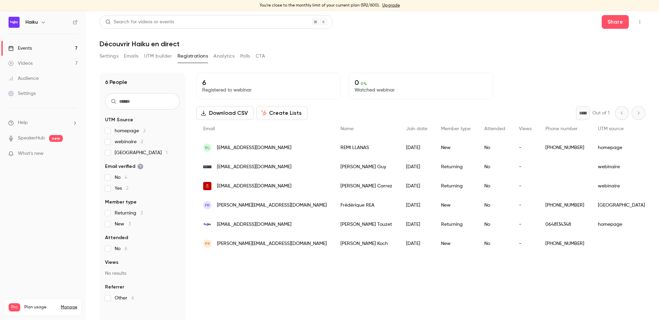 The width and height of the screenshot is (659, 320). I want to click on div: Search for videos or events, so click(140, 22).